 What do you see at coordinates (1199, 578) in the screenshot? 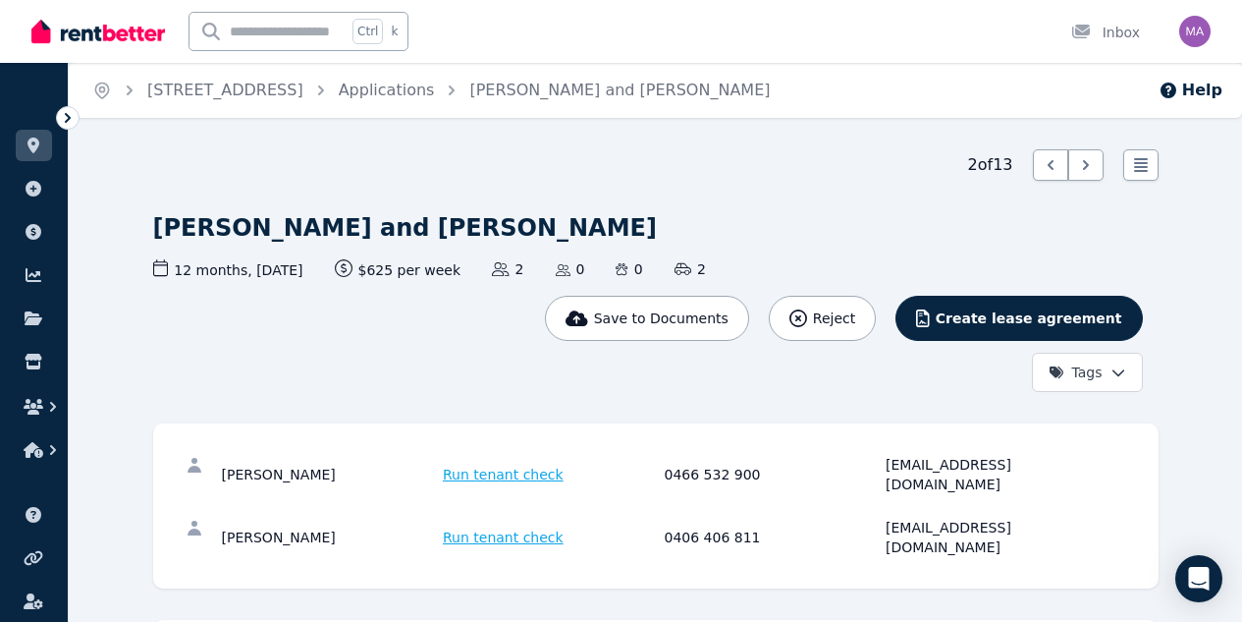
I see `div: Open Intercom Messenger` at bounding box center [1199, 578].